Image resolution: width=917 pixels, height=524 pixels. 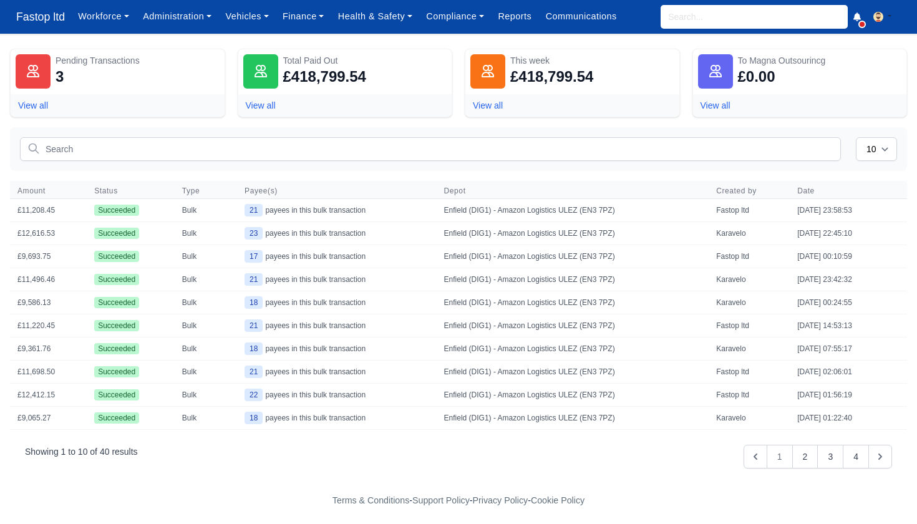 I want to click on span: 23, so click(x=253, y=233).